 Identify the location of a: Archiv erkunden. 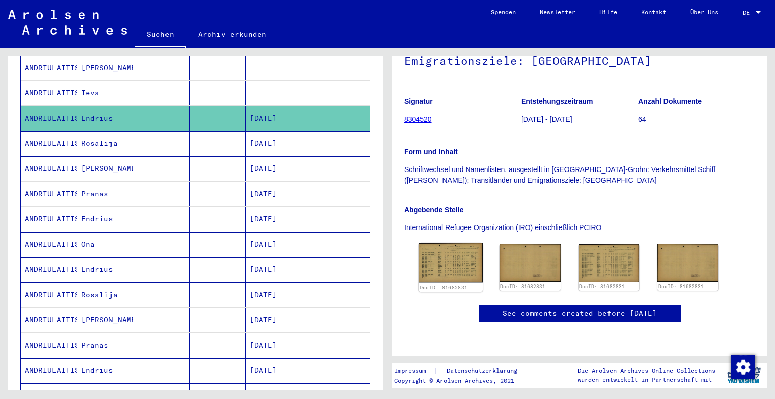
(232, 34).